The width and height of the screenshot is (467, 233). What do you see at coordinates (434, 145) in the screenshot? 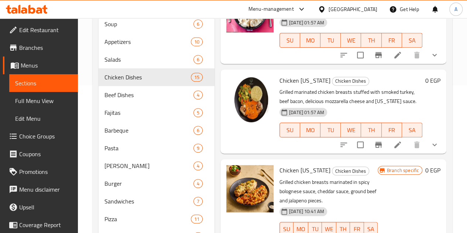
I see `button: show more` at bounding box center [434, 145].